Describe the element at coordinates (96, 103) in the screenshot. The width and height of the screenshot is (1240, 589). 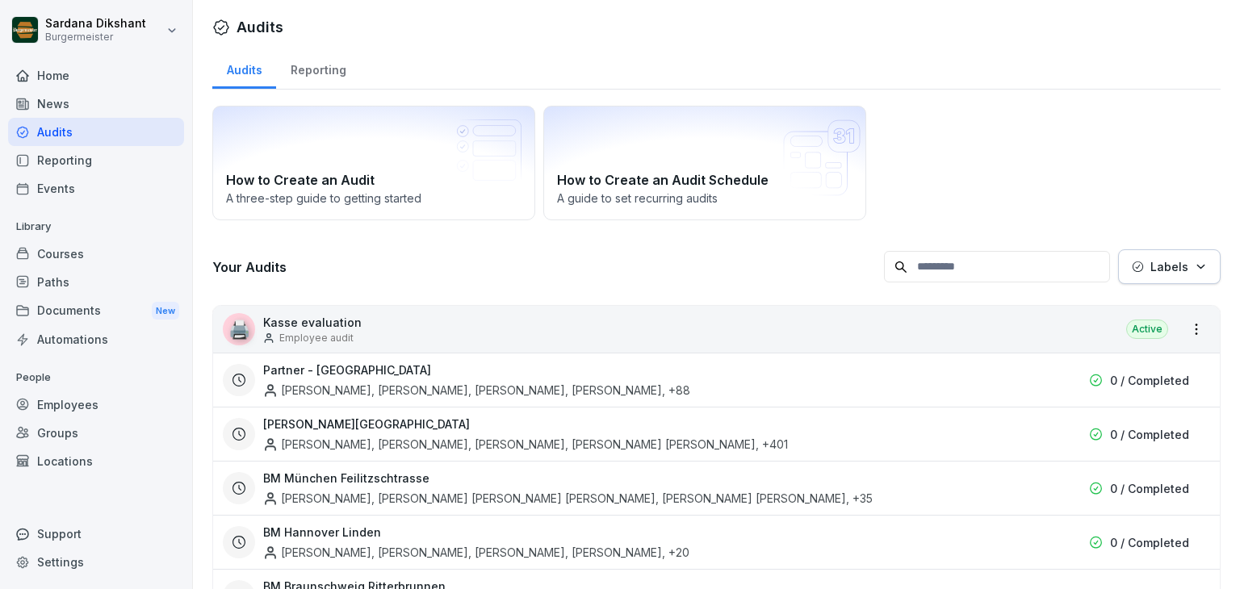
I see `a: News` at that location.